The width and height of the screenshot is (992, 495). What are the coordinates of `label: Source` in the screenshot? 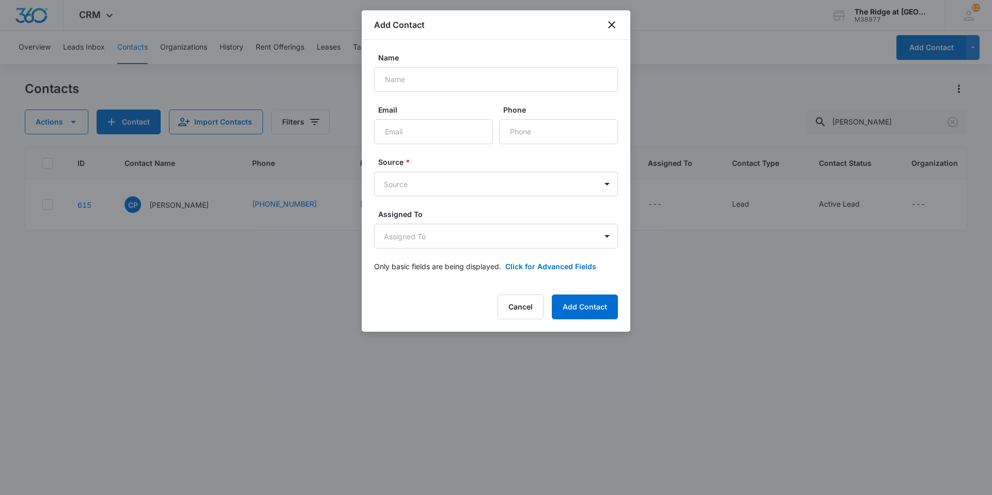 It's located at (500, 162).